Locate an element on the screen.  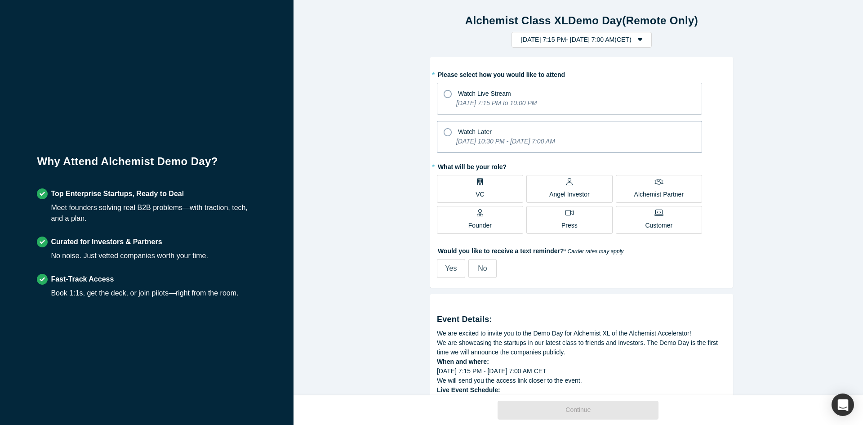
label: Please select how you would like to attend is located at coordinates (582, 73).